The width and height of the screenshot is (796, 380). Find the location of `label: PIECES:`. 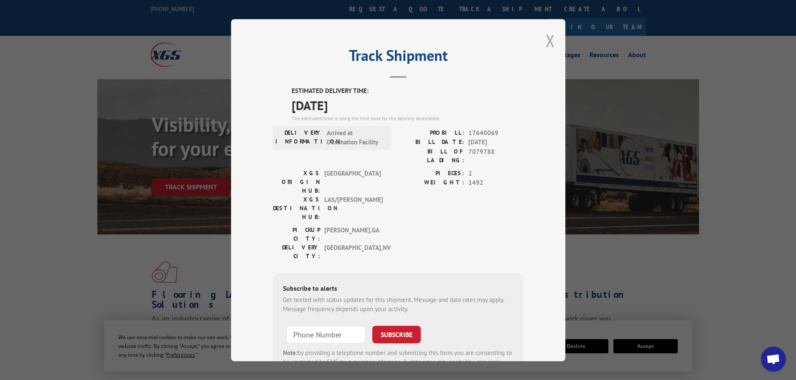

label: PIECES: is located at coordinates (431, 173).